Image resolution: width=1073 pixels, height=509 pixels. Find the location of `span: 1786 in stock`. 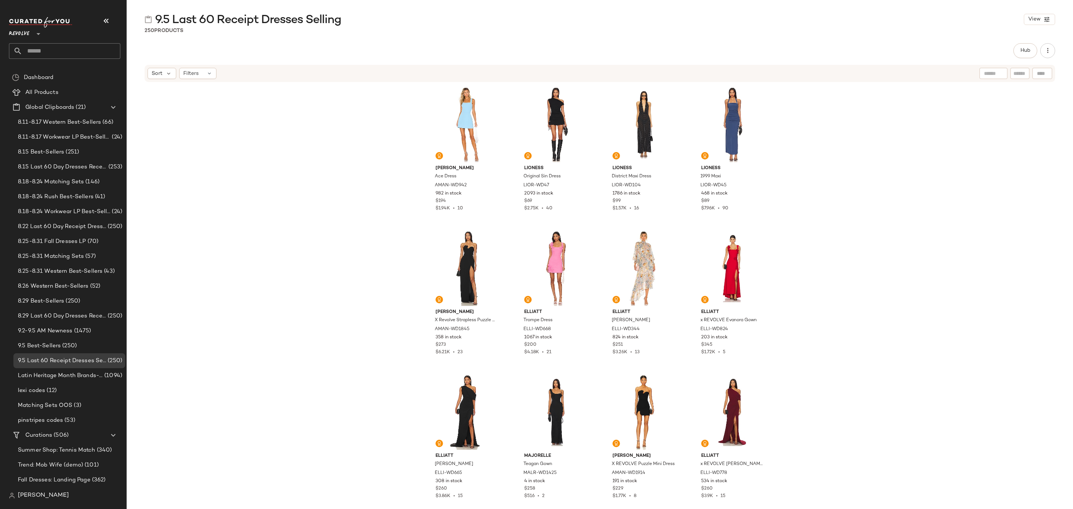

span: 1786 in stock is located at coordinates (626, 194).